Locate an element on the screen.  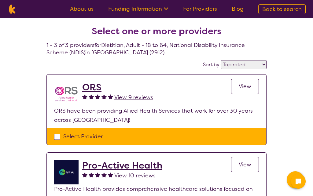
a: View 10 reviews is located at coordinates (135, 176).